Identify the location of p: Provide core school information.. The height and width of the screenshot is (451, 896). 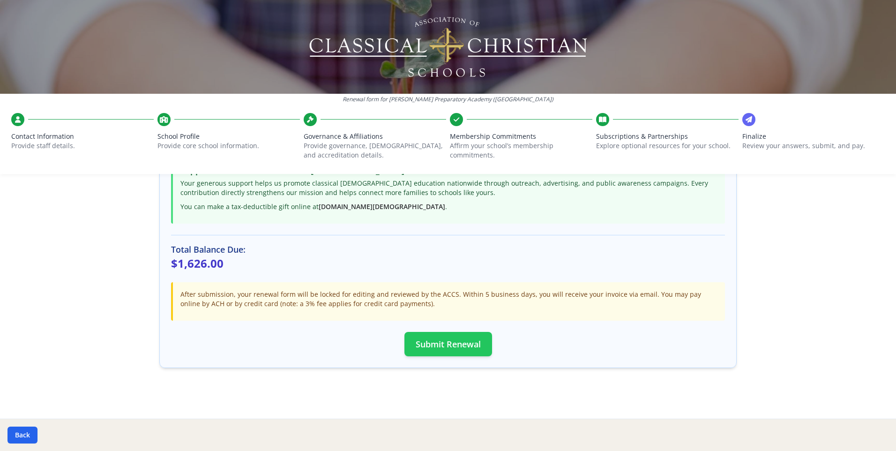
(229, 146).